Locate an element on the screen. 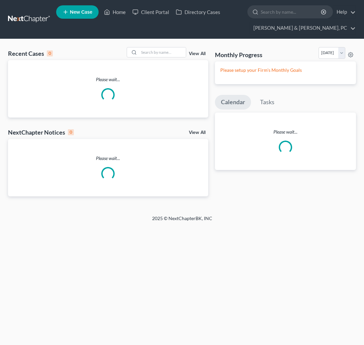 The width and height of the screenshot is (364, 345). div: 2025 © NextChapterBK, INC is located at coordinates (182, 221).